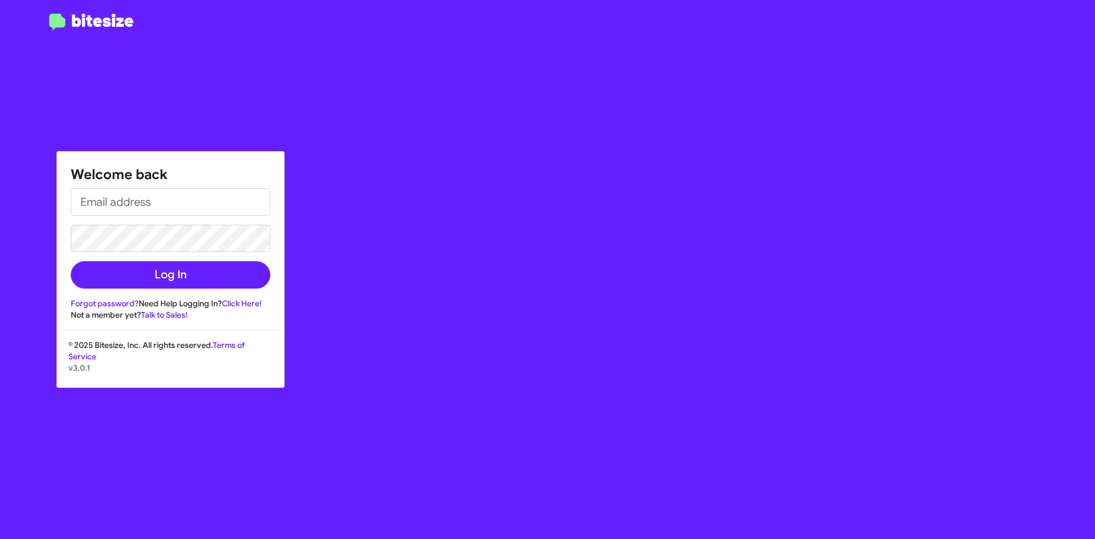 The width and height of the screenshot is (1095, 539). Describe the element at coordinates (164, 315) in the screenshot. I see `a: Talk to Sales!` at that location.